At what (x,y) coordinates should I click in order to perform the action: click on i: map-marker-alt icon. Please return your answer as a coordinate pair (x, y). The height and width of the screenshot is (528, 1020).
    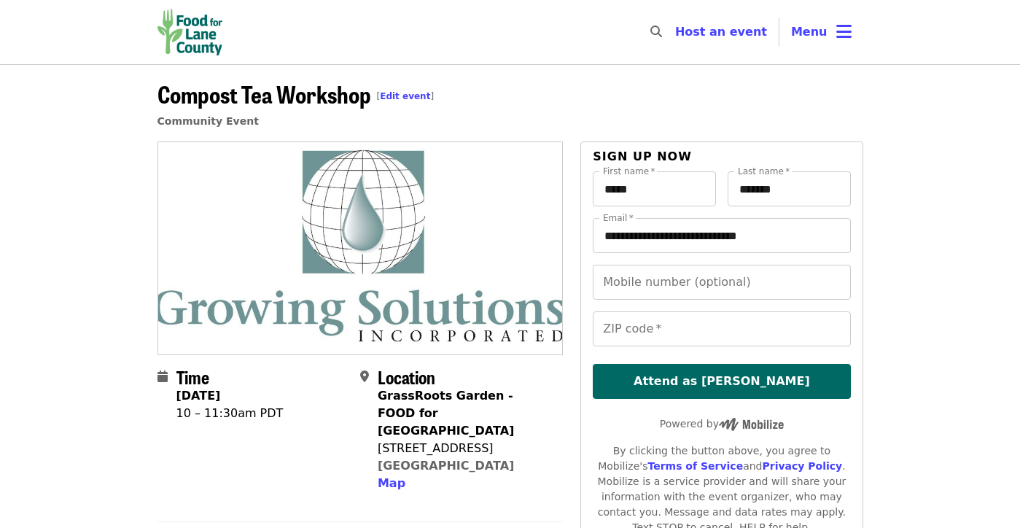
    Looking at the image, I should click on (365, 376).